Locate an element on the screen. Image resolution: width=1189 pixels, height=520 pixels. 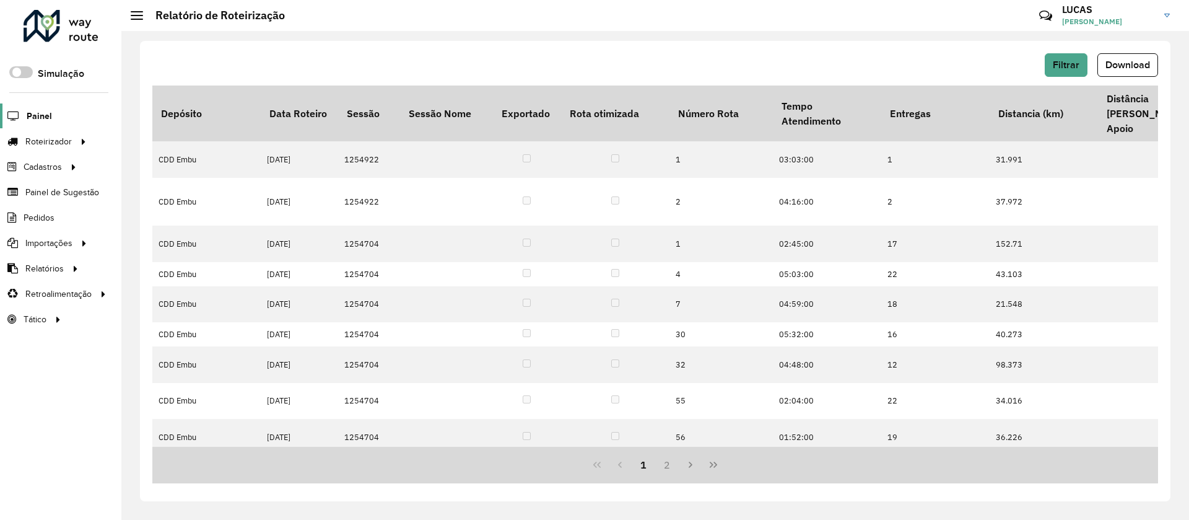
td: 05:03:00 is located at coordinates (827, 274).